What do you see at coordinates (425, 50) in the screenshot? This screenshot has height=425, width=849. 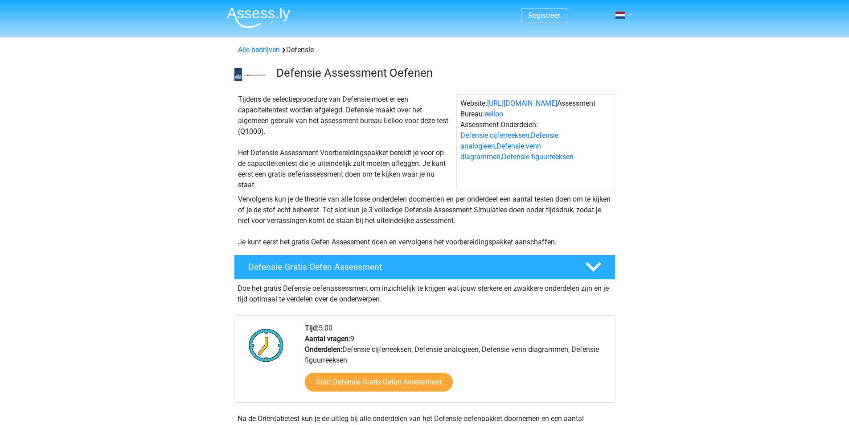 I see `div: Defensie` at bounding box center [425, 50].